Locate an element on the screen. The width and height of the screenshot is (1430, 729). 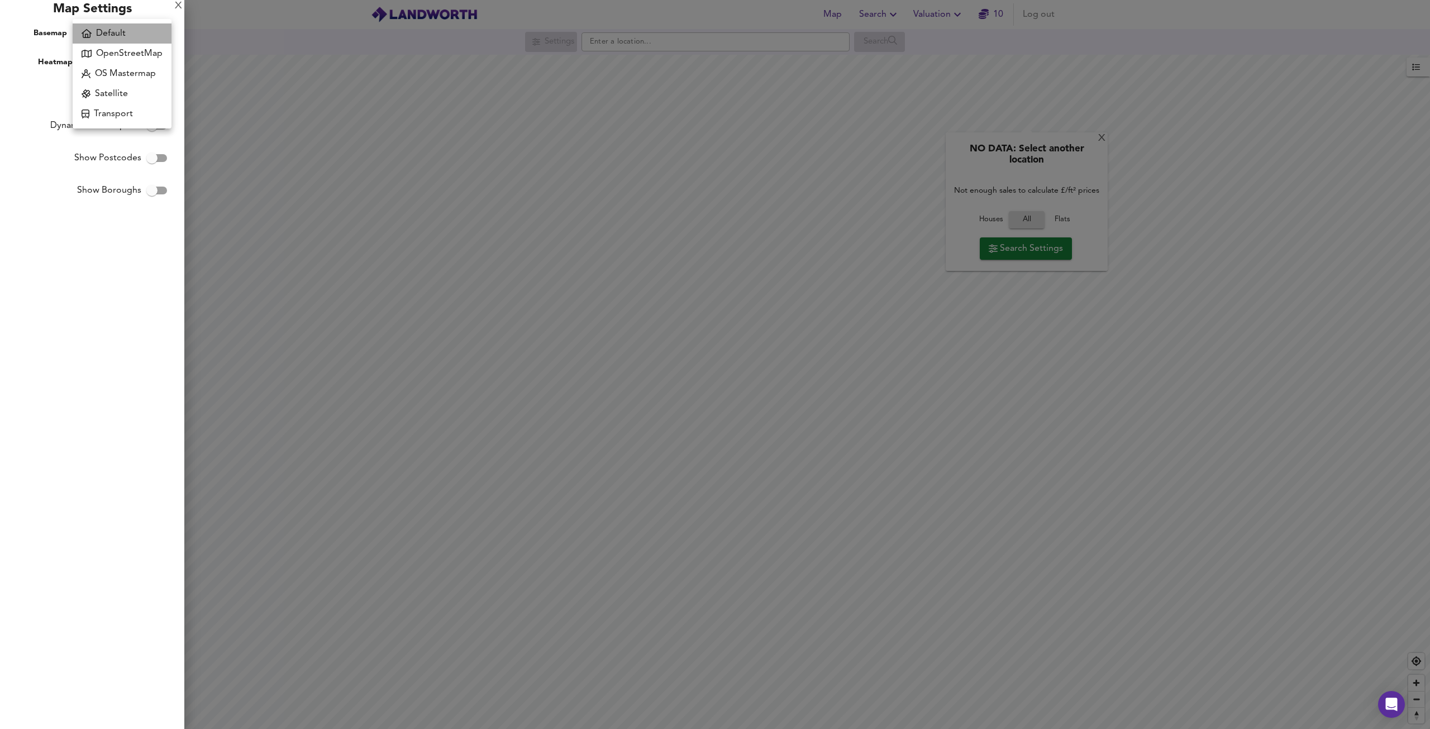
li: OpenStreetMap is located at coordinates (122, 54).